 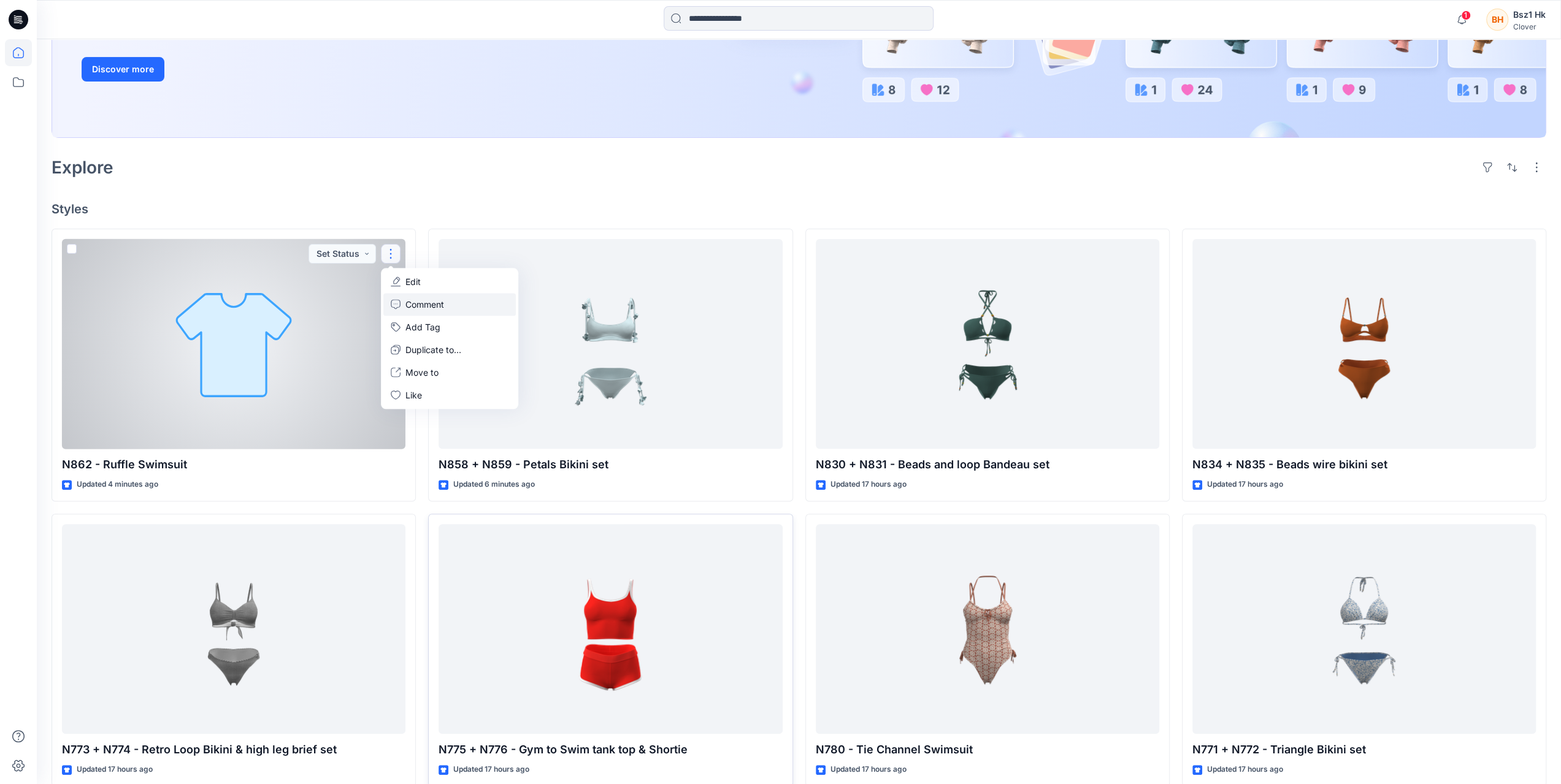 I want to click on p: N771 + N772 - Triangle Bikini set, so click(x=1364, y=750).